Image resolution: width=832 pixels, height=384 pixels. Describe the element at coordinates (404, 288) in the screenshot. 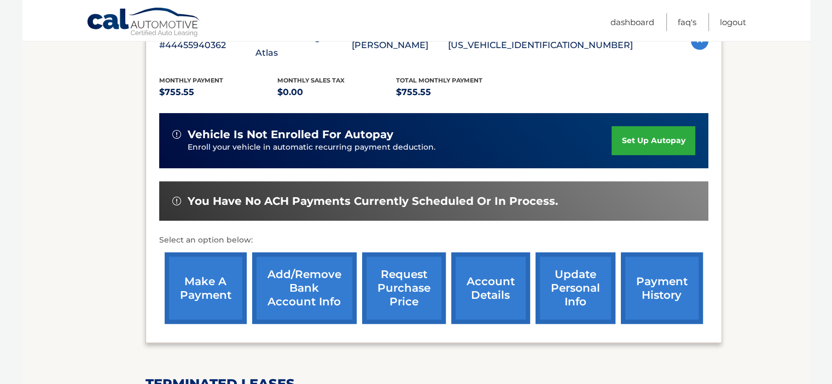

I see `a: request purchase price` at that location.